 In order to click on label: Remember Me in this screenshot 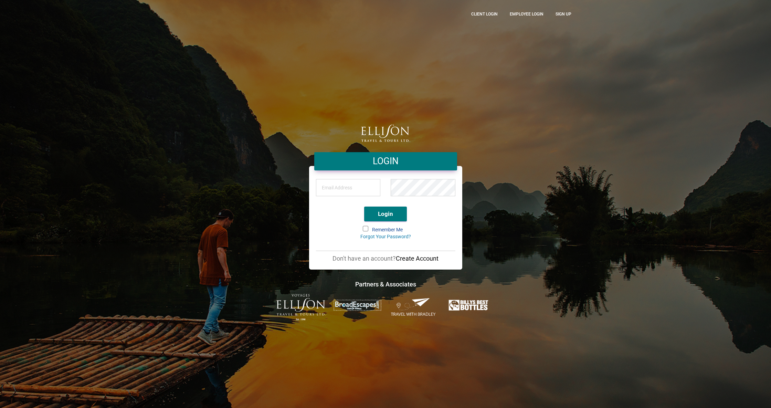, I will do `click(385, 230)`.